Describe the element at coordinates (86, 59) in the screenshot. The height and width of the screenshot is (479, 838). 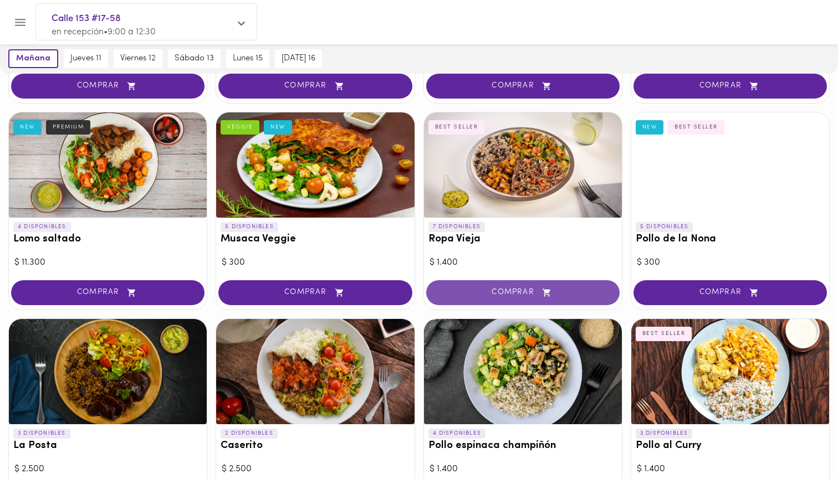
I see `span: jueves 11` at that location.